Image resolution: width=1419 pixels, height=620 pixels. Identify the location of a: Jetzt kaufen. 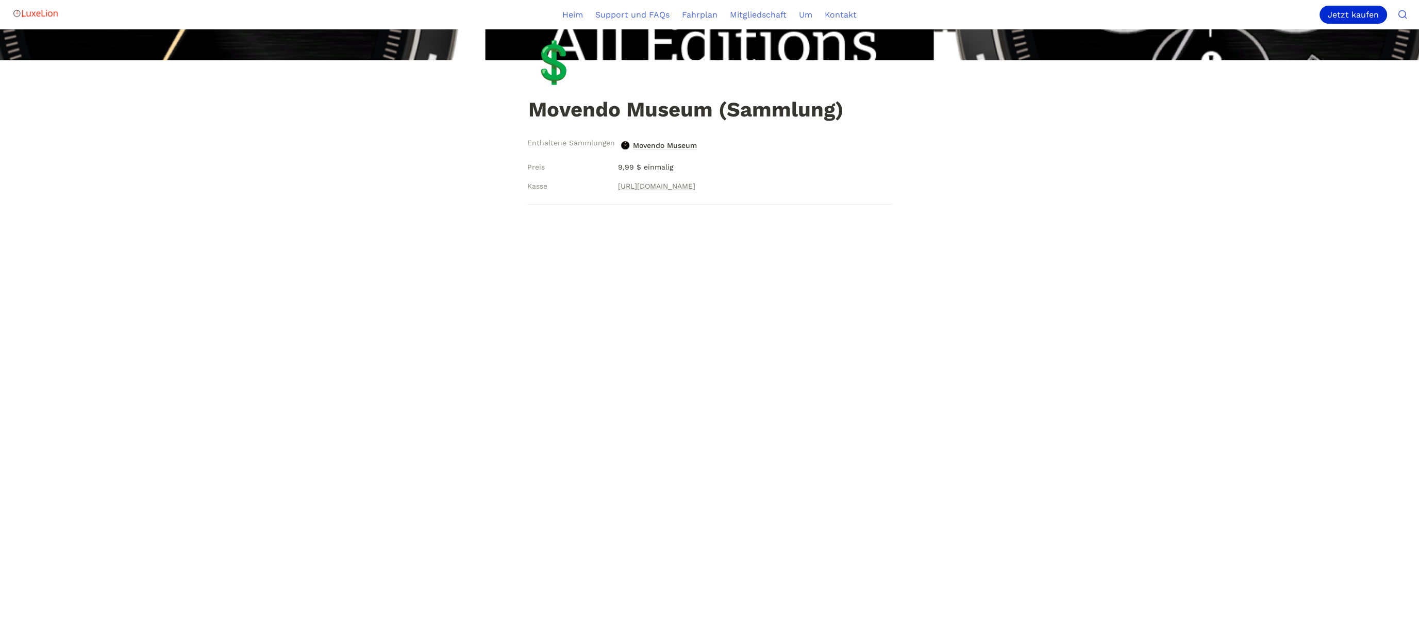
(1355, 14).